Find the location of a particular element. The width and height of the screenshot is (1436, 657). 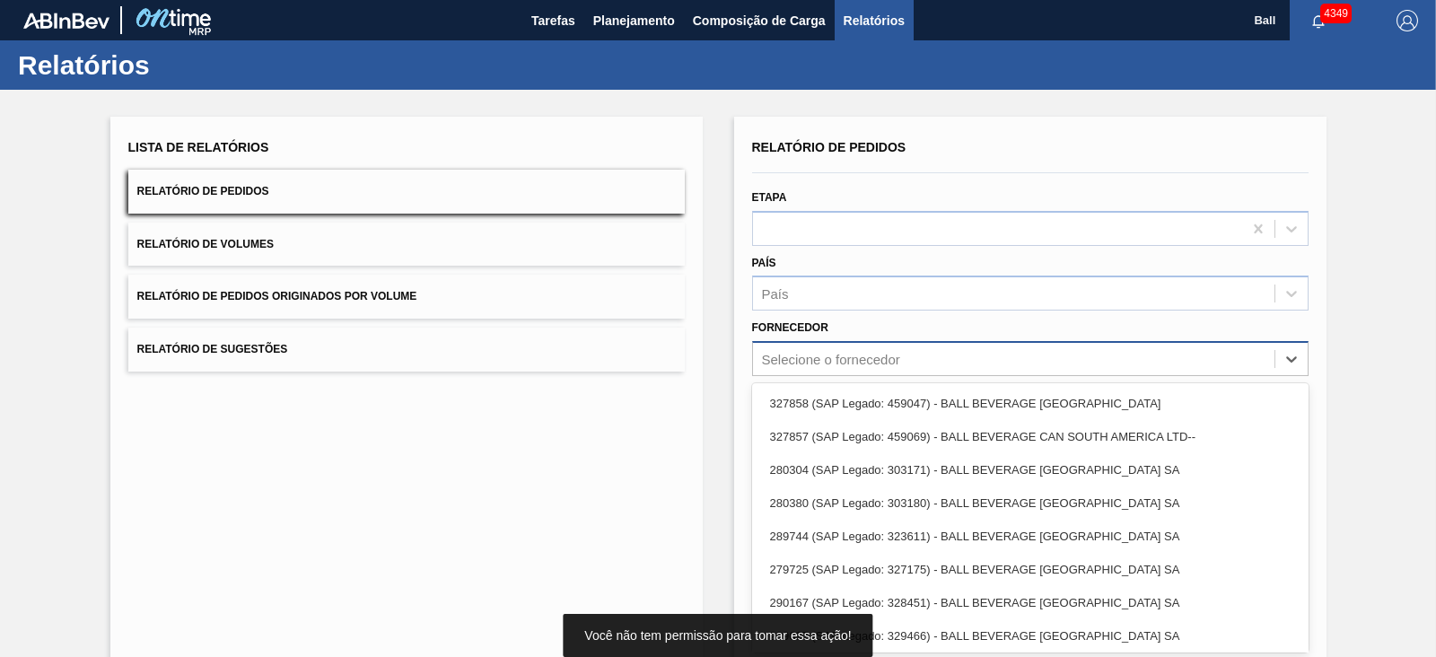

img: Logout is located at coordinates (1407, 21).